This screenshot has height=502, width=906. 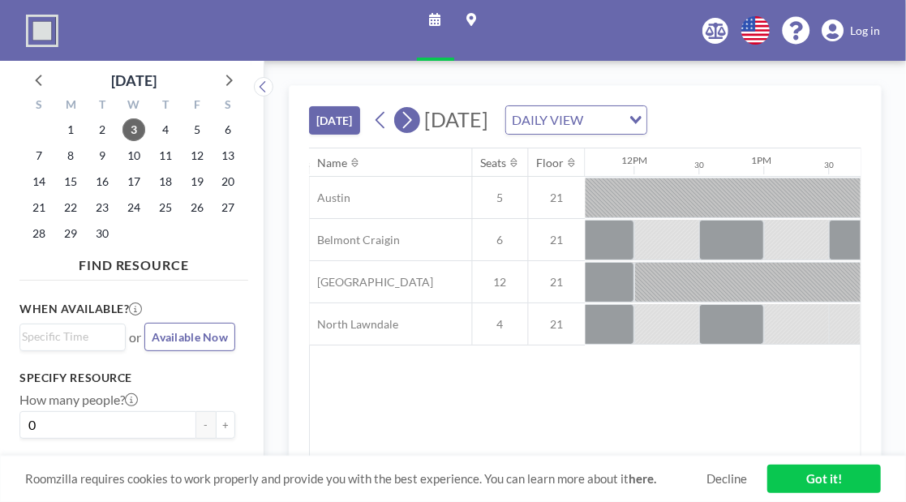 What do you see at coordinates (102, 130) in the screenshot?
I see `span: Tuesday, September 2, 2025` at bounding box center [102, 130].